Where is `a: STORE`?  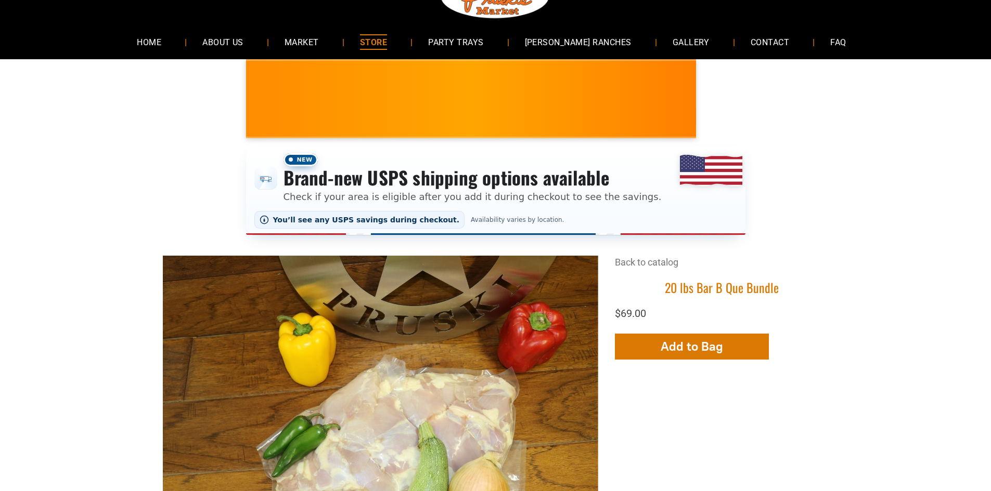 a: STORE is located at coordinates (373, 42).